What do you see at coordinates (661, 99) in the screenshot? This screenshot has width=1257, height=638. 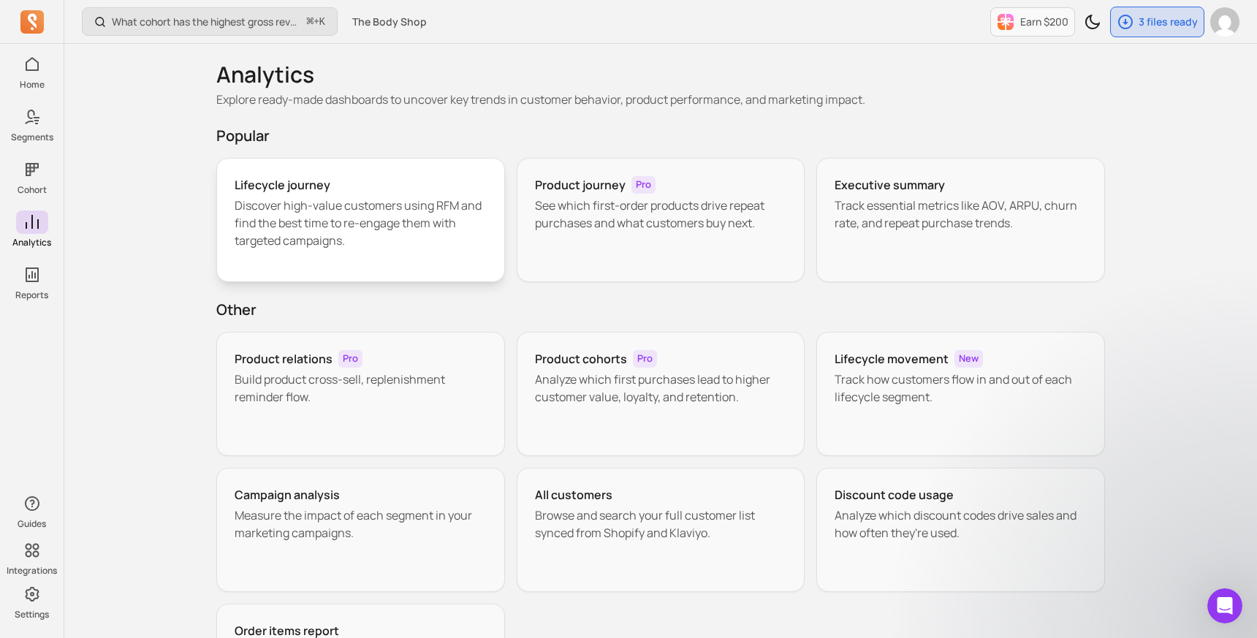 I see `p: Explore ready-made dashboards to uncover key trends in customer behavior, product performance, an...` at bounding box center [661, 99].